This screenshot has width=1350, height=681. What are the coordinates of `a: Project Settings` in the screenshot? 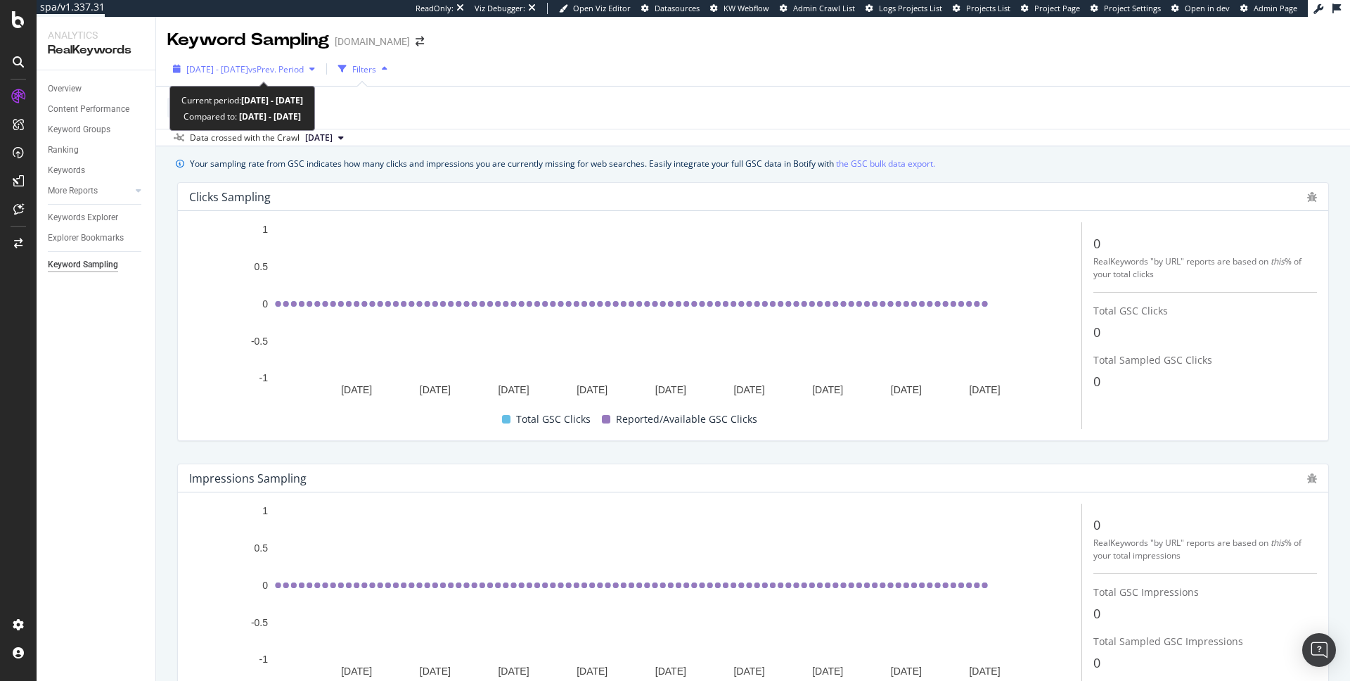 It's located at (1126, 8).